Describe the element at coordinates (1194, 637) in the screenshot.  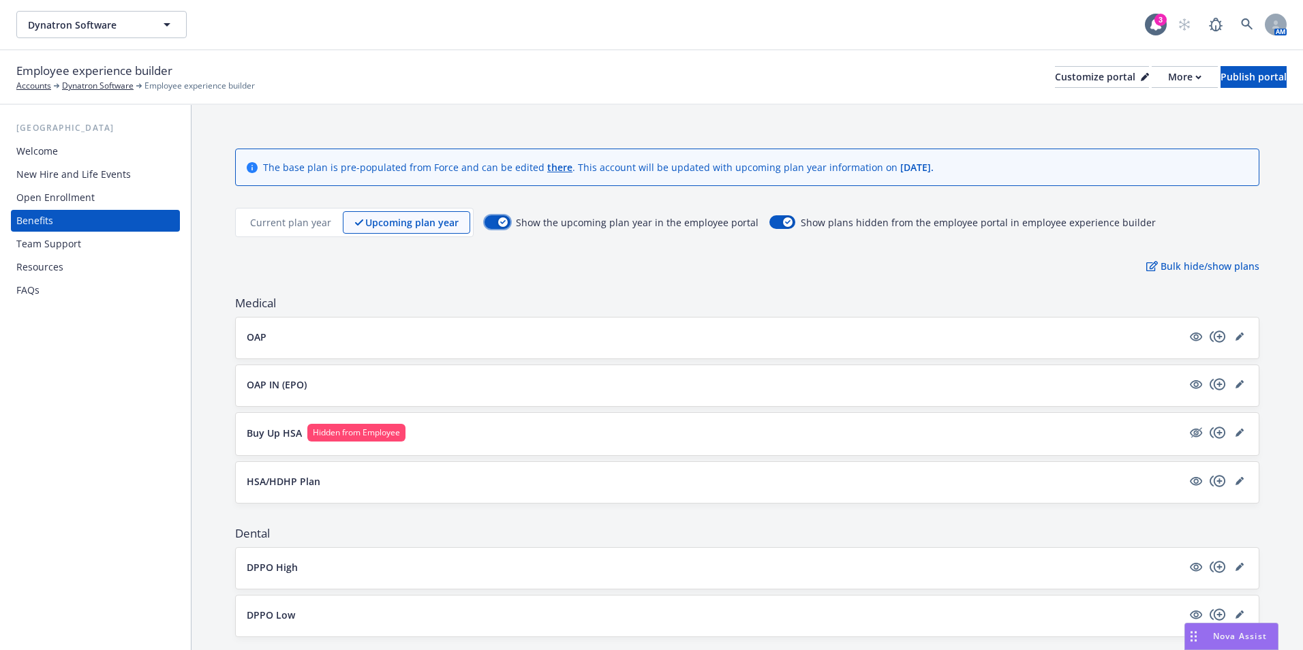
I see `div: Drag to move` at that location.